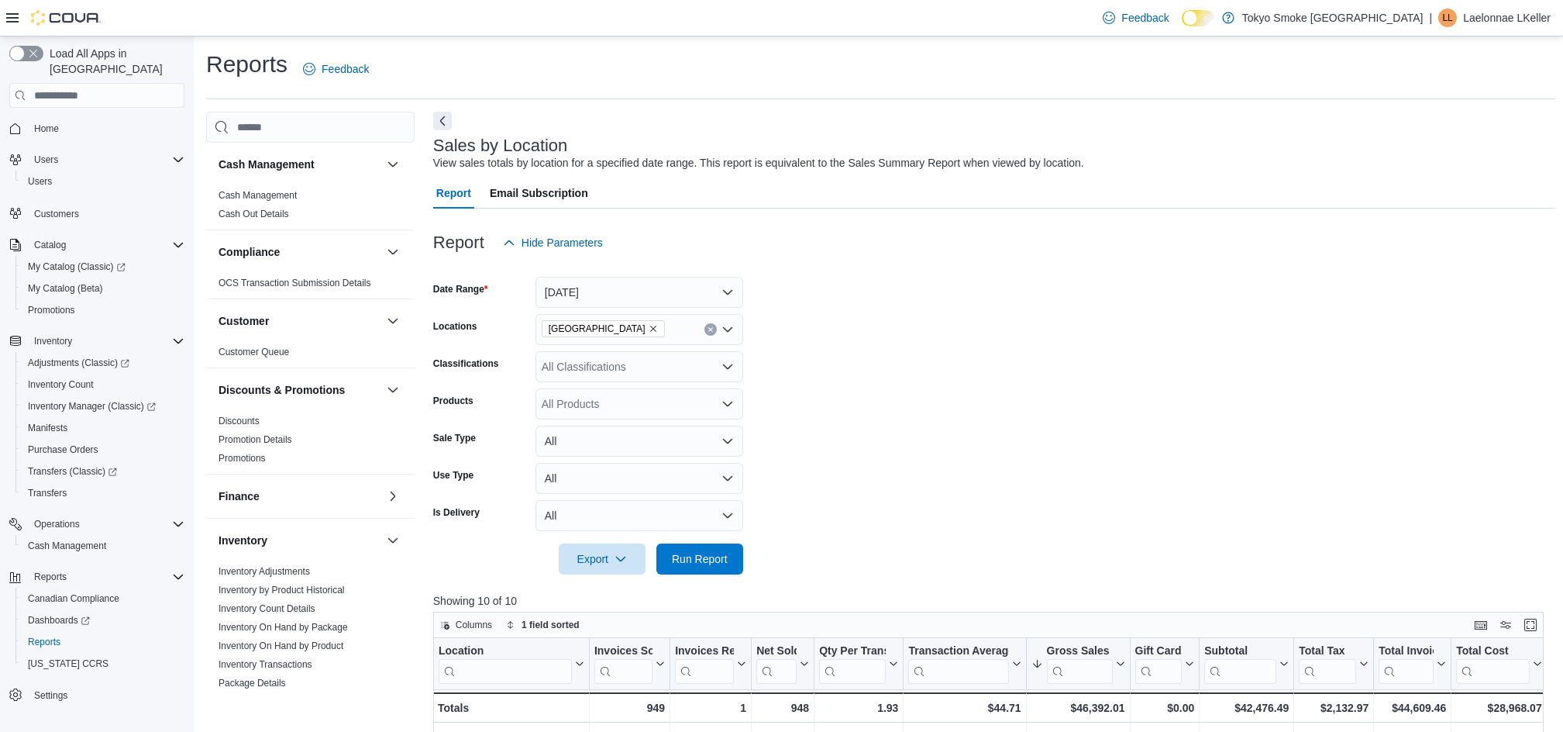  Describe the element at coordinates (466, 363) in the screenshot. I see `label: Classifications` at that location.